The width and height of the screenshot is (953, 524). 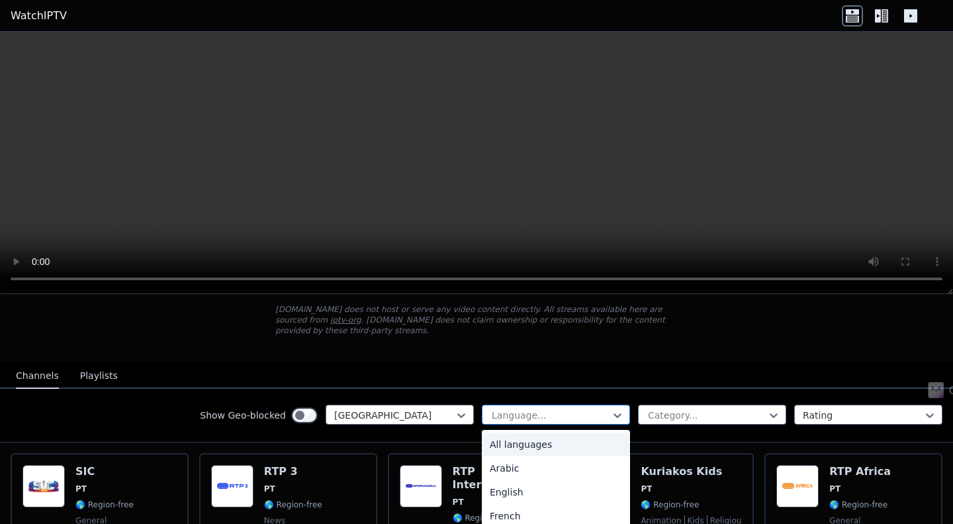 I want to click on h6: RTP 3, so click(x=293, y=471).